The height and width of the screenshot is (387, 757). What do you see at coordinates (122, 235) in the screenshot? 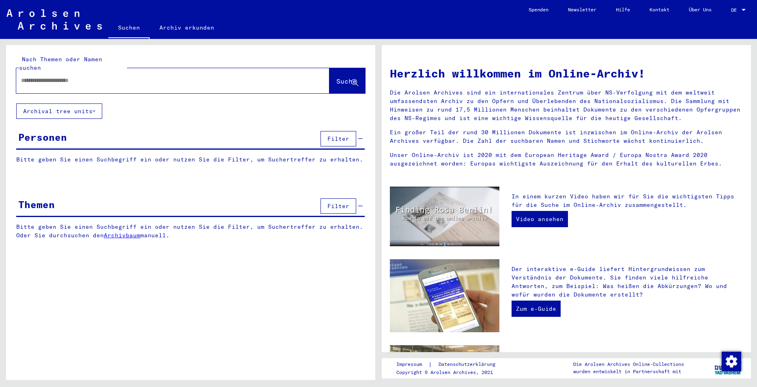
I see `a: Archivbaum` at bounding box center [122, 235].